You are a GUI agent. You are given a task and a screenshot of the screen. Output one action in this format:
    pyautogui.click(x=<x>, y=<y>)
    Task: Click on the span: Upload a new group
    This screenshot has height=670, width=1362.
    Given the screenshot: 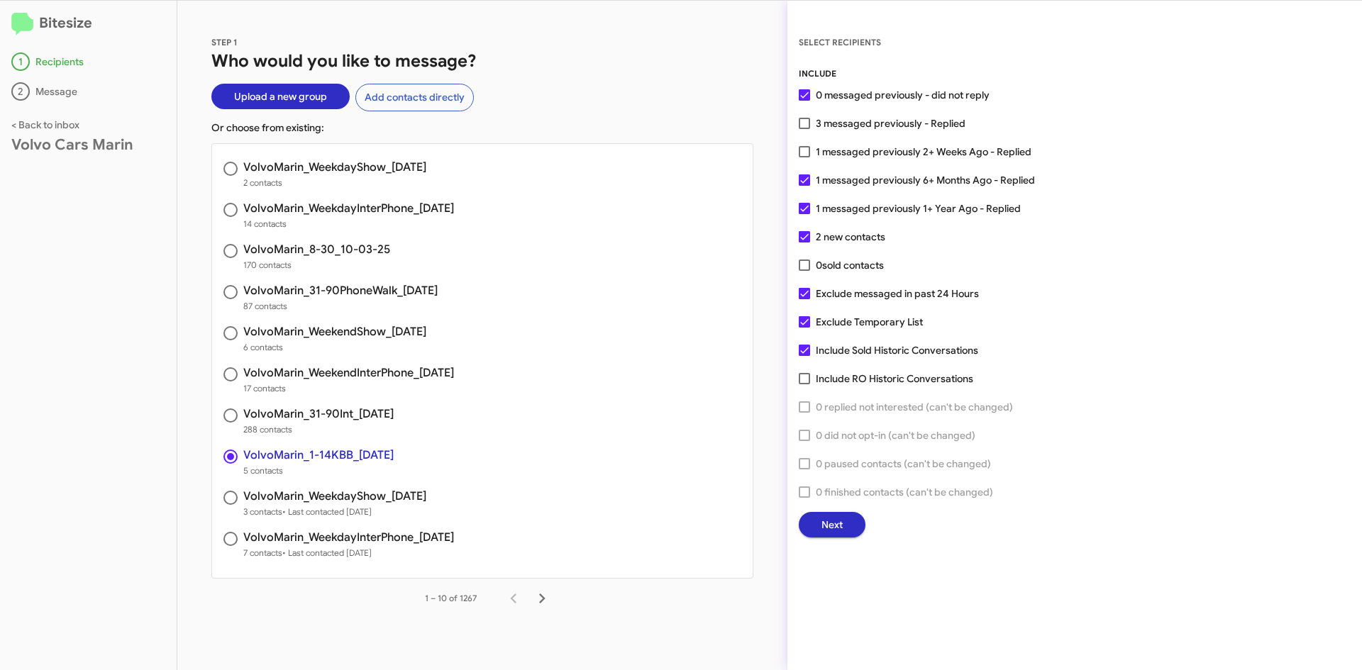 What is the action you would take?
    pyautogui.click(x=280, y=96)
    